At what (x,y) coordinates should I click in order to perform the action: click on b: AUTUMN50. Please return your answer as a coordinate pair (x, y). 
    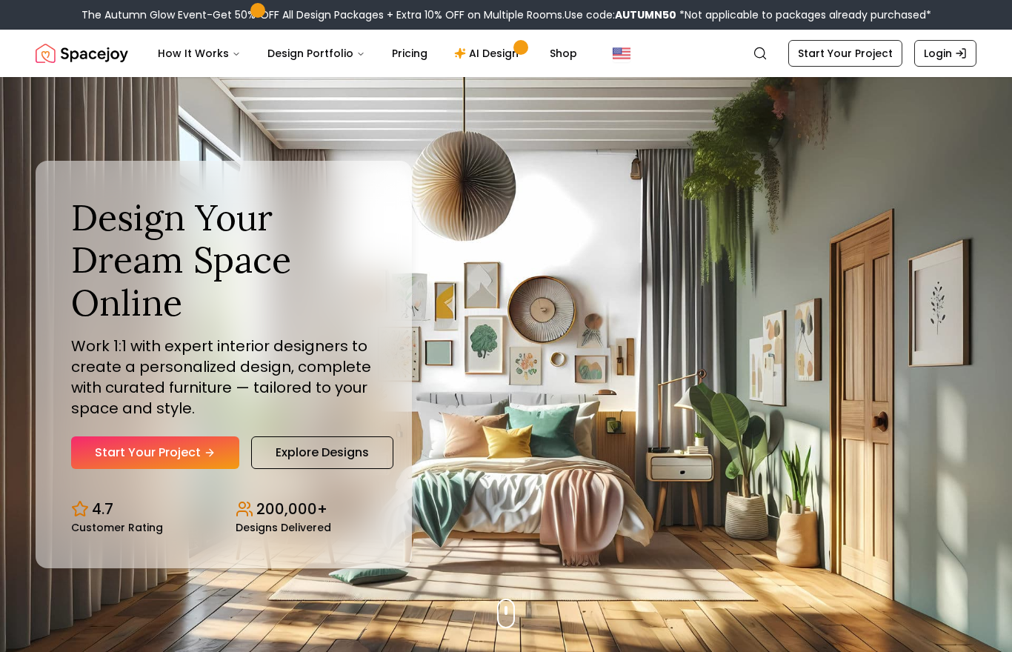
    Looking at the image, I should click on (645, 15).